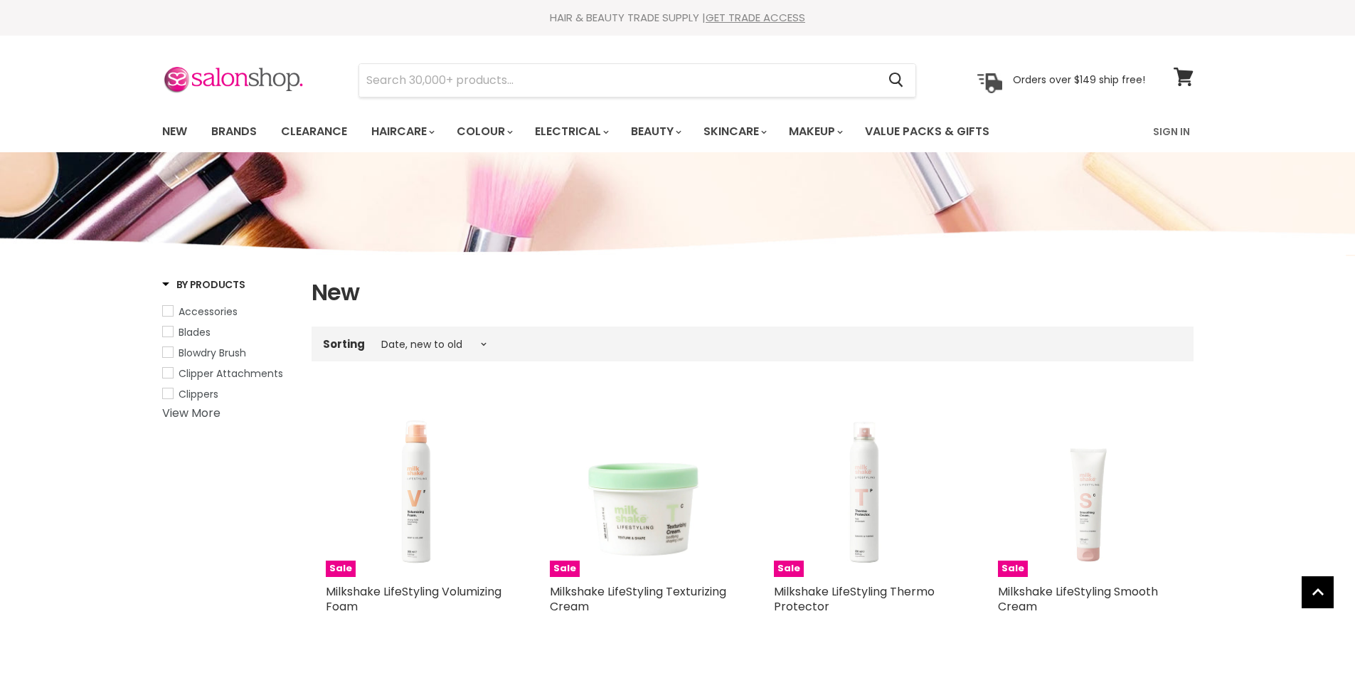 This screenshot has height=678, width=1355. I want to click on a: Milkshake LifeStyling Smooth Cream, so click(1077, 599).